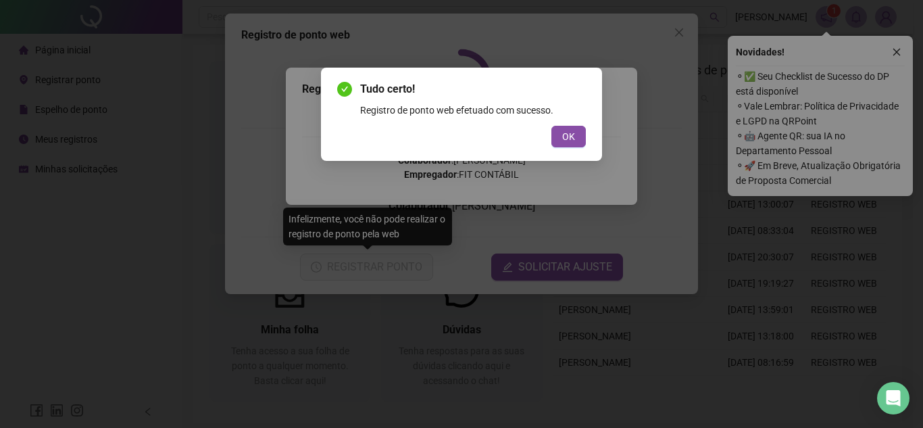 This screenshot has height=428, width=923. Describe the element at coordinates (893, 398) in the screenshot. I see `div: Open Intercom Messenger` at that location.